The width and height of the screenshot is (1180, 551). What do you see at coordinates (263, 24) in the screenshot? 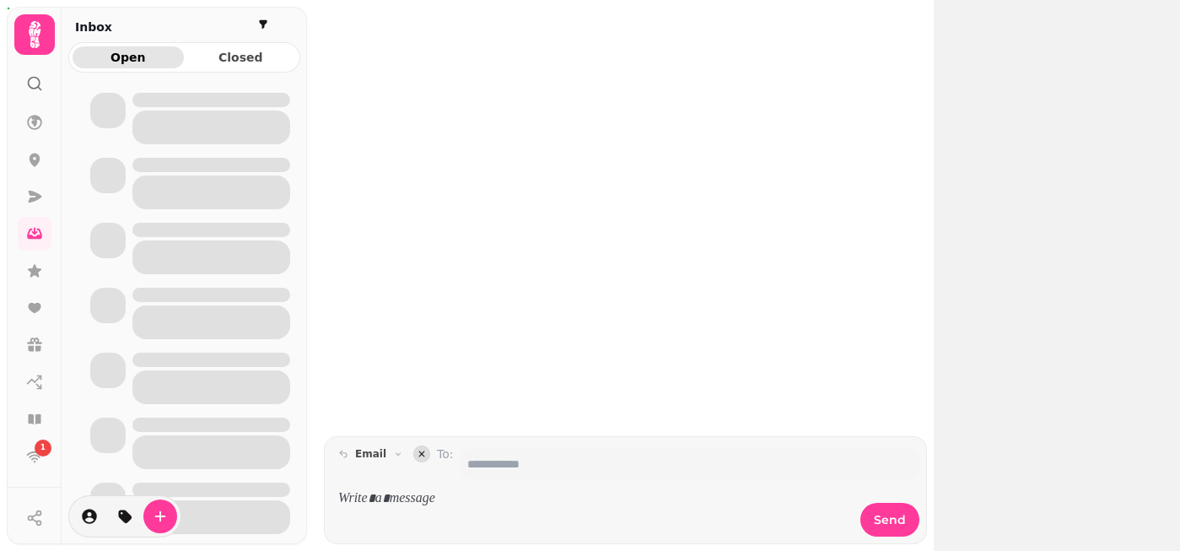
I see `button: filter` at bounding box center [263, 24].